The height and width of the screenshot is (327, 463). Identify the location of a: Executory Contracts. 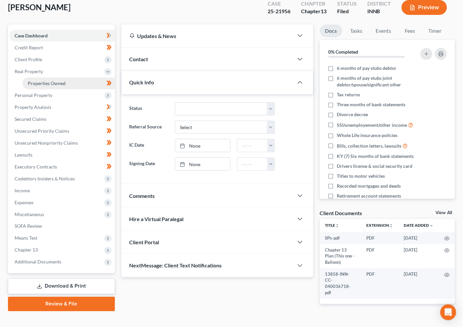
(62, 167).